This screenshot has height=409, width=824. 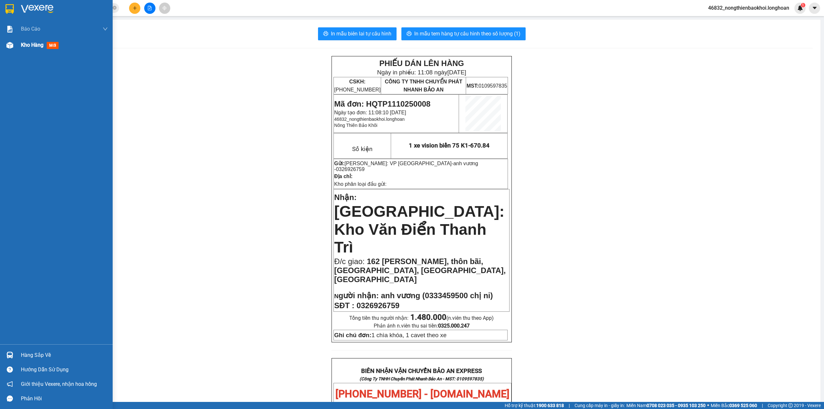 What do you see at coordinates (463, 34) in the screenshot?
I see `button: printerIn mẫu tem hàng tự cấu hình theo số lượng (1)` at bounding box center [463, 34].